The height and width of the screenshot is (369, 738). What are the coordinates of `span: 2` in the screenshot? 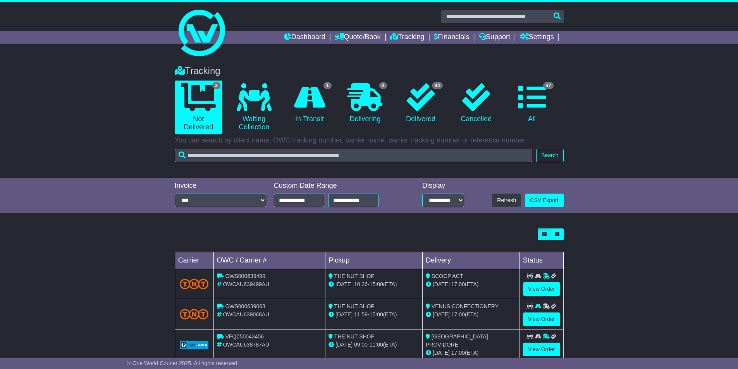 It's located at (383, 86).